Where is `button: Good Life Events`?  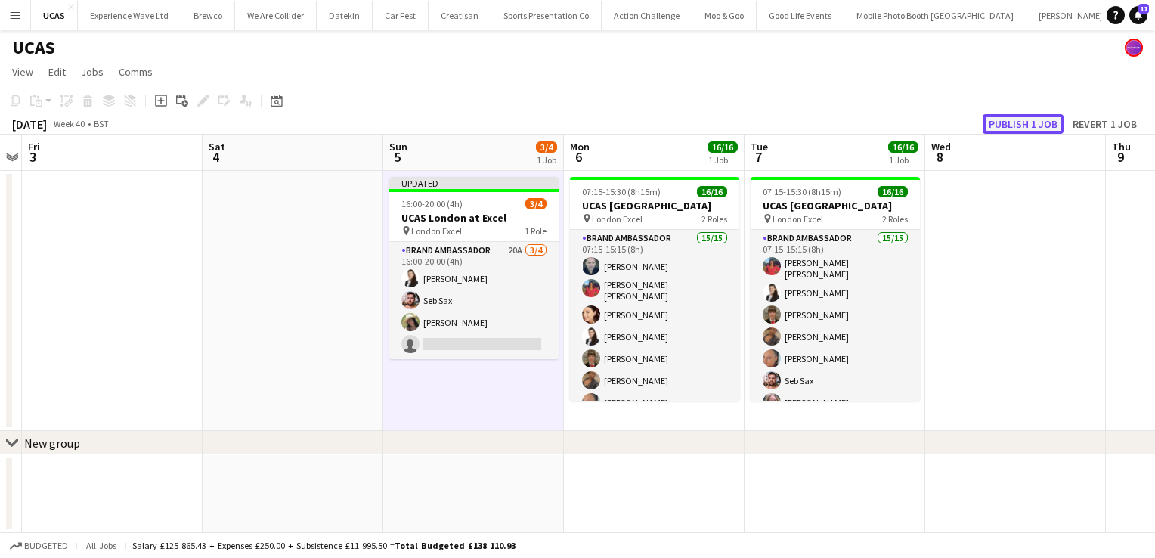
button: Good Life Events is located at coordinates (801, 15).